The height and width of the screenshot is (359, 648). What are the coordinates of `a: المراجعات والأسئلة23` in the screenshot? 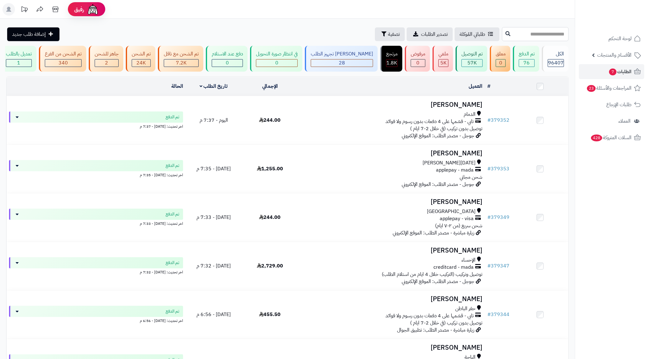 It's located at (611, 88).